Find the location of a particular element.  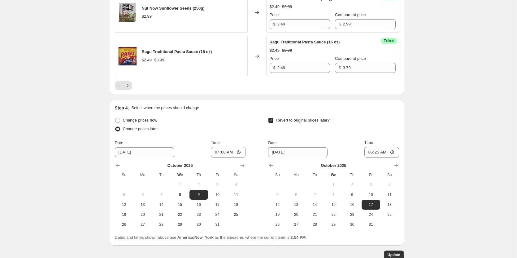

span: Revert to original prices later? is located at coordinates (303, 120).